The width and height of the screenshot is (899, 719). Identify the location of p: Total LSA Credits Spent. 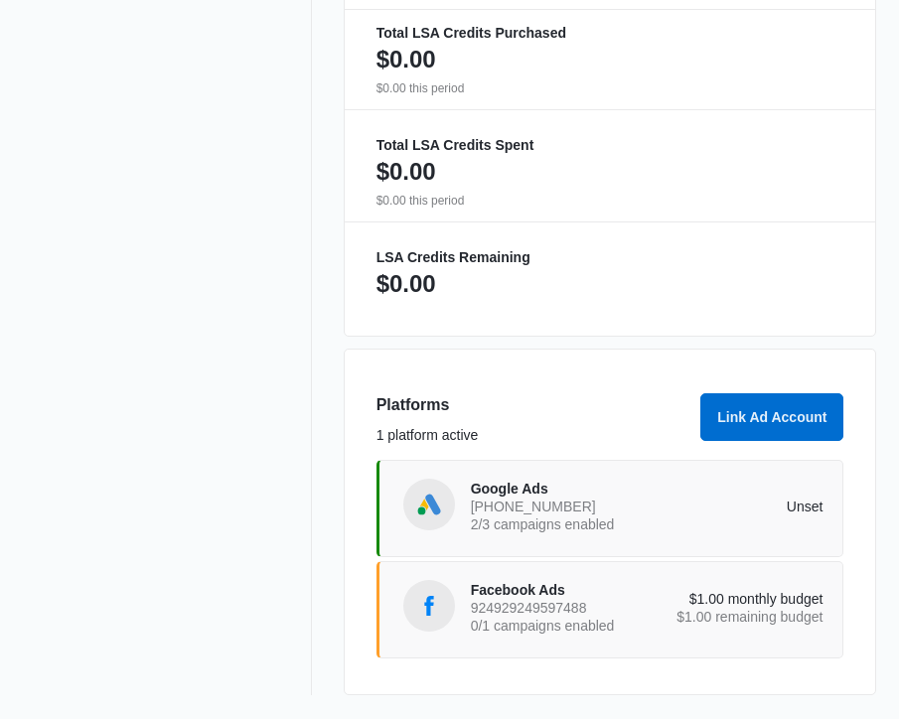
(610, 145).